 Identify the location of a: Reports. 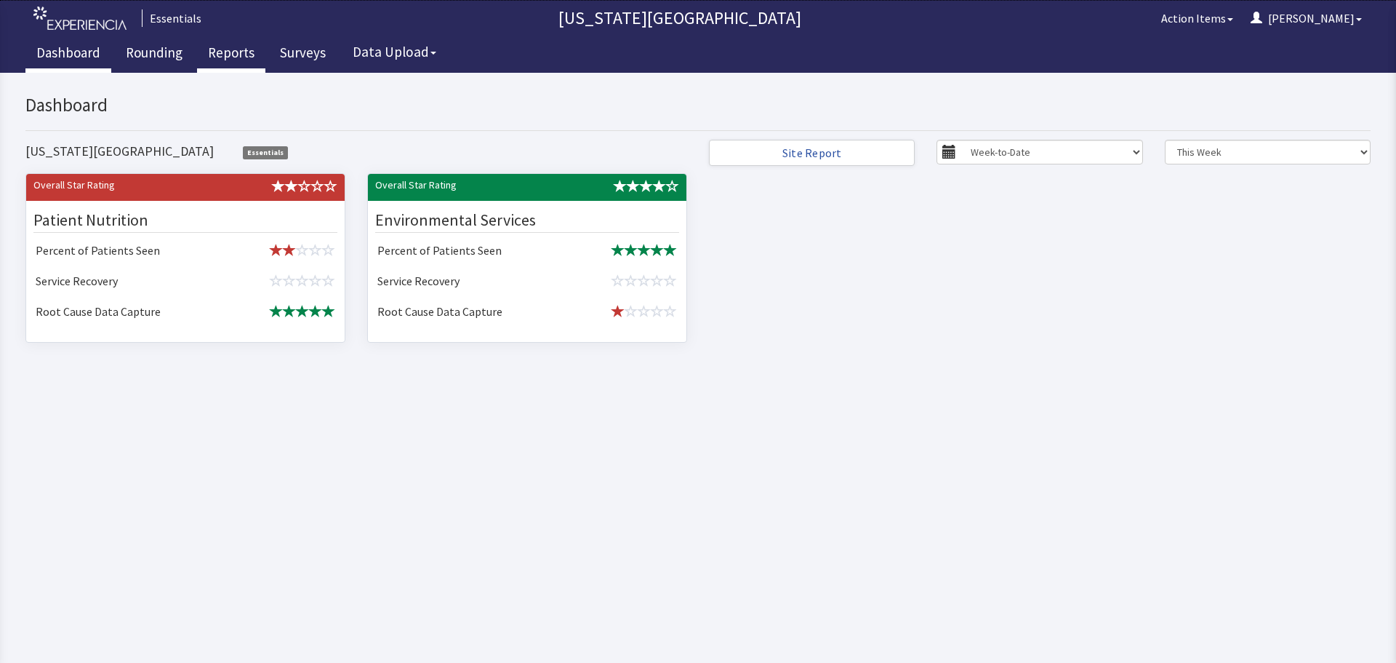
(231, 55).